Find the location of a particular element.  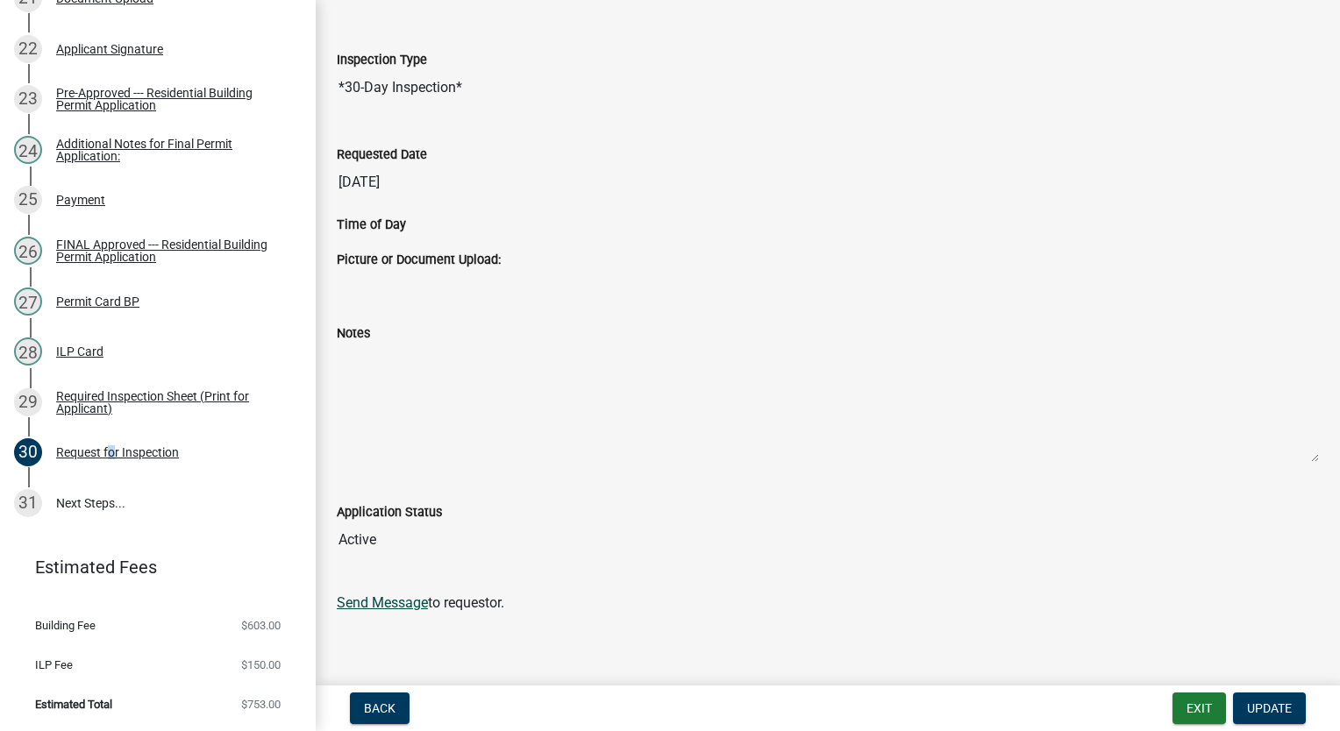

div: Request for Inspection is located at coordinates (118, 453).